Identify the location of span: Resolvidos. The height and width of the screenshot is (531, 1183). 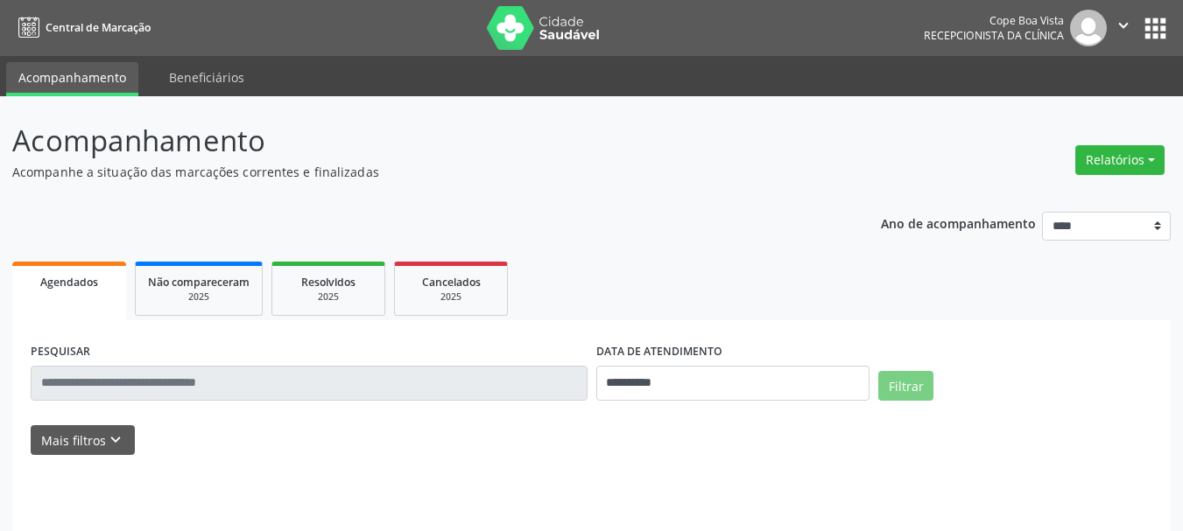
(328, 282).